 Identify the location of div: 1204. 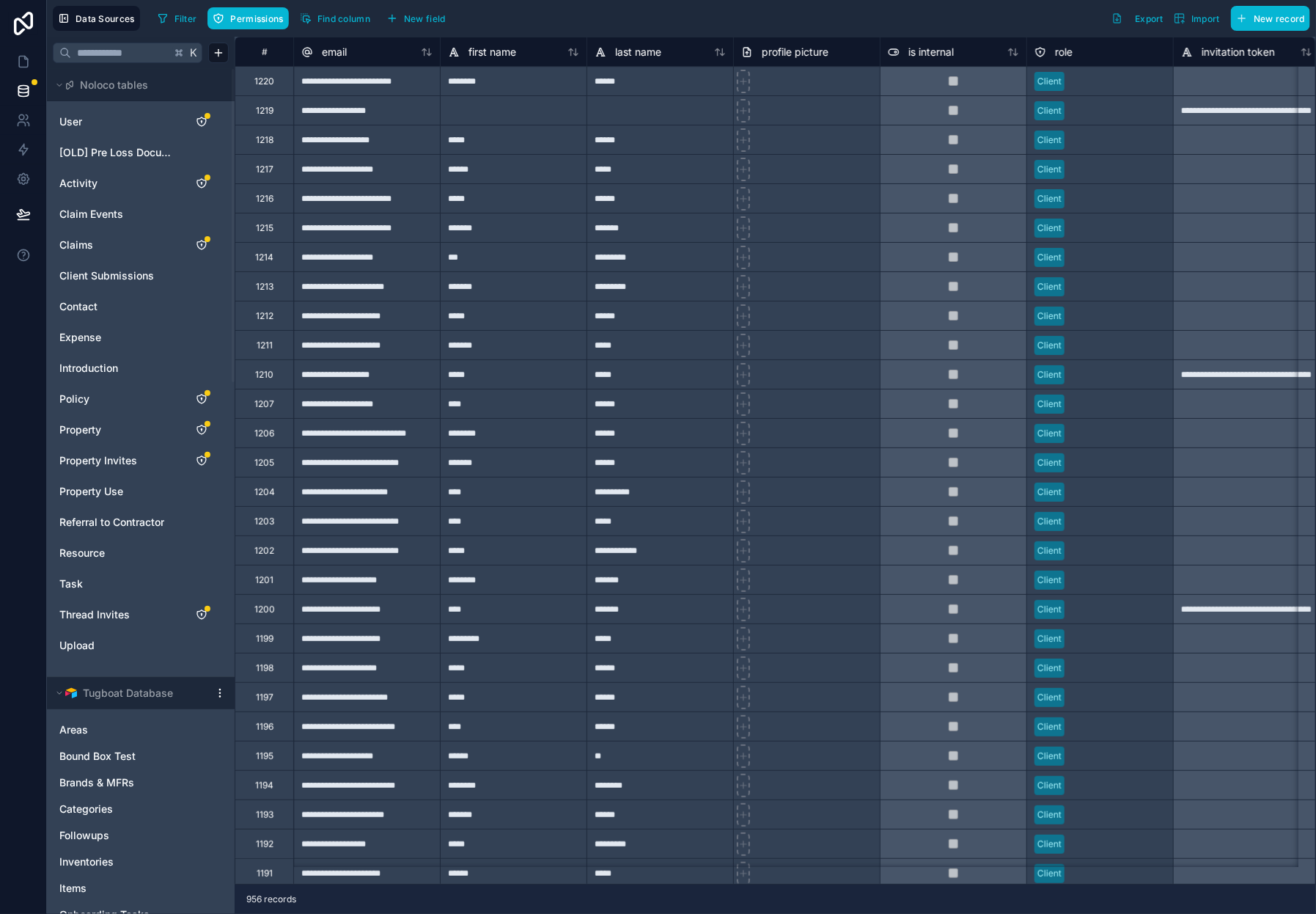
(264, 492).